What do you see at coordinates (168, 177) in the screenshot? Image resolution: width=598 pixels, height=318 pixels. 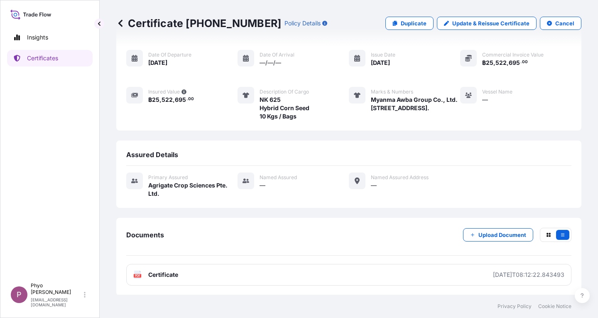 I see `span: Primary assured` at bounding box center [168, 177].